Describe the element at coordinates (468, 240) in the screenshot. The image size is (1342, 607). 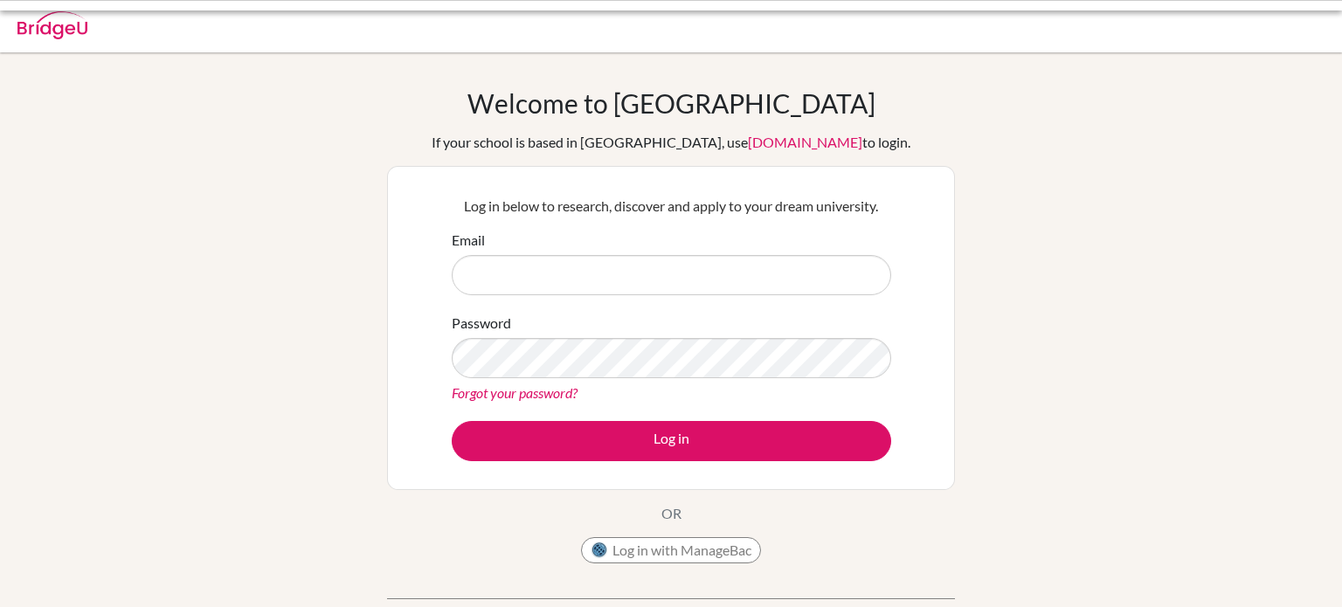
I see `label: Email` at that location.